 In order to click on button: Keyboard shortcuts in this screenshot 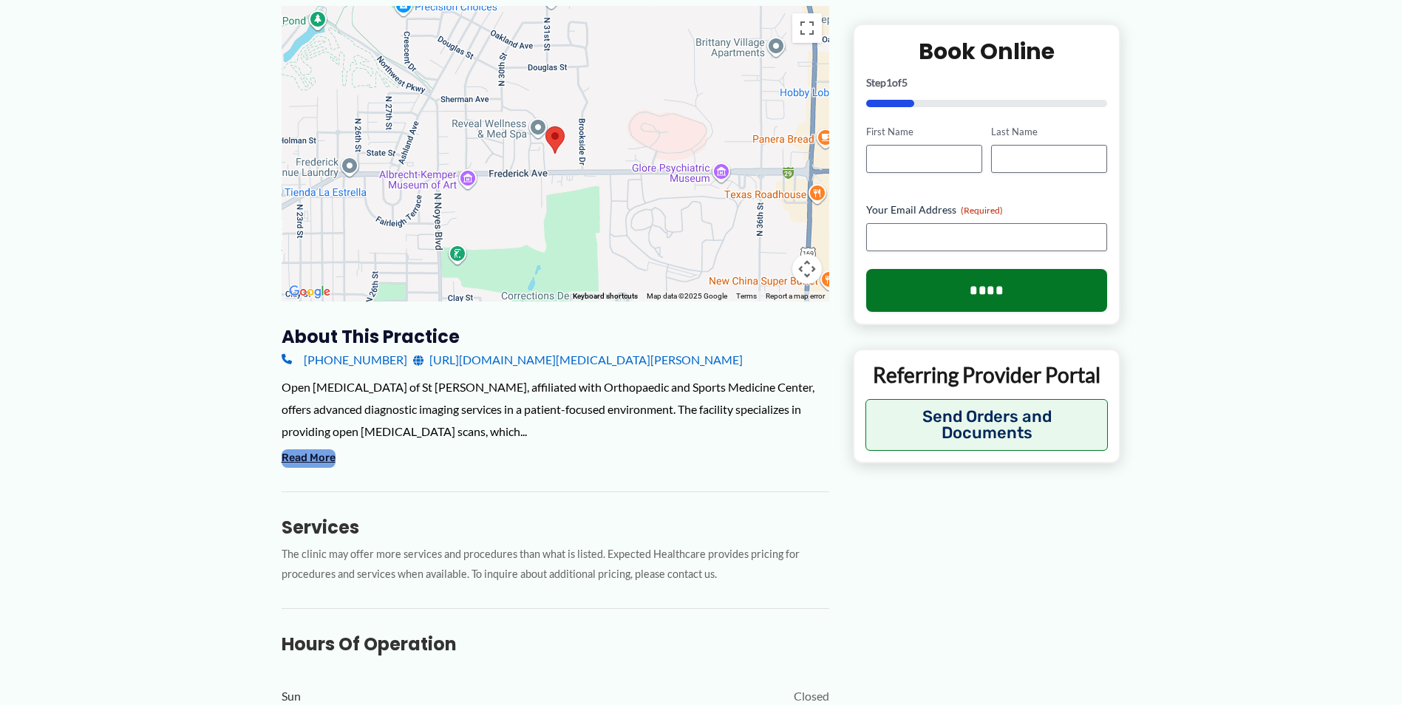, I will do `click(606, 296)`.